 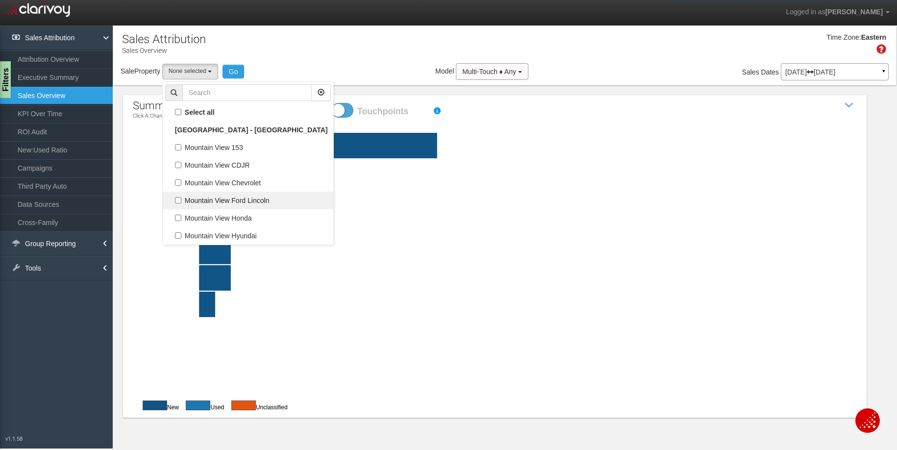 I want to click on label: Mountain View Hyundai, so click(x=248, y=236).